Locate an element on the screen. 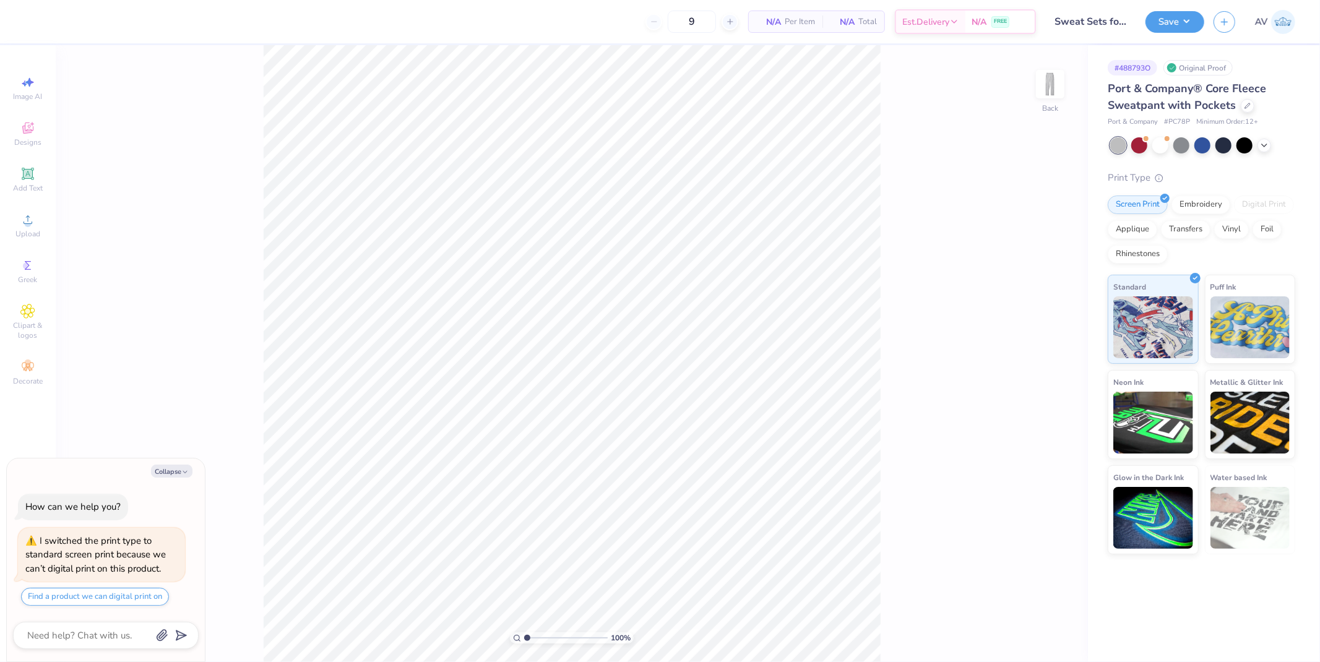 This screenshot has height=662, width=1320. button: Find a product we can digital print on is located at coordinates (95, 596).